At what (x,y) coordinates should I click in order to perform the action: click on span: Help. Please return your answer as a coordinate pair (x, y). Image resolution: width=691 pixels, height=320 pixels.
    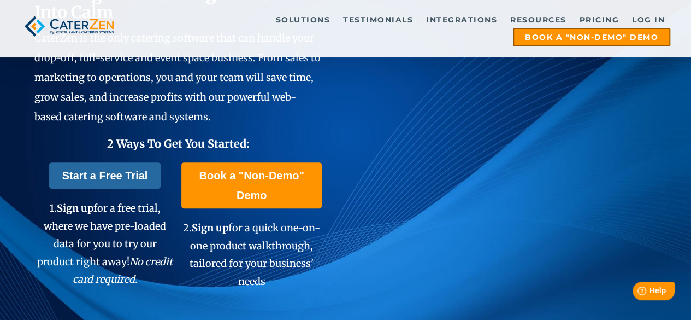
    Looking at the image, I should click on (64, 13).